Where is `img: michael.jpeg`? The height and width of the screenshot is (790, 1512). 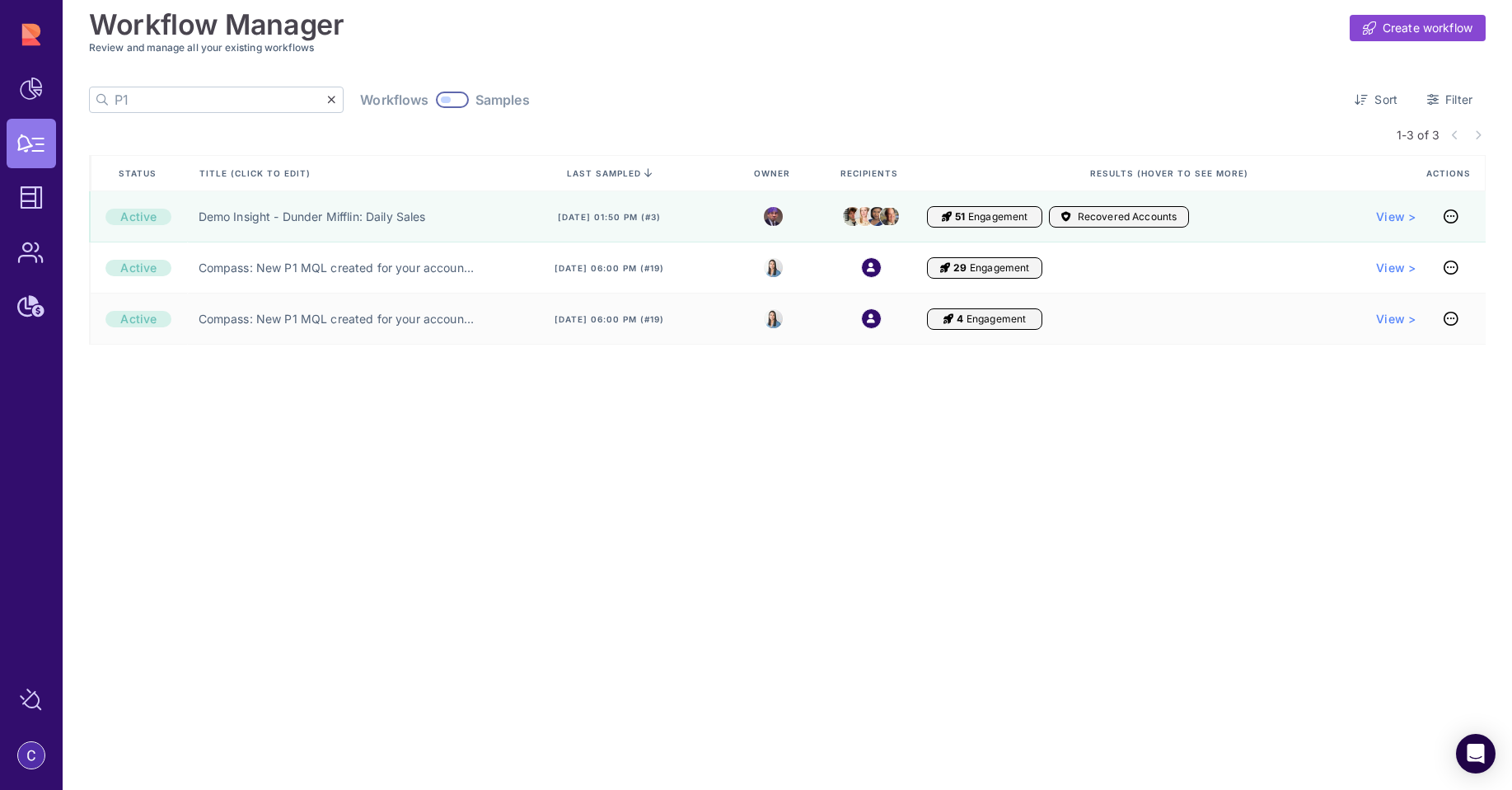
img: michael.jpeg is located at coordinates (773, 216).